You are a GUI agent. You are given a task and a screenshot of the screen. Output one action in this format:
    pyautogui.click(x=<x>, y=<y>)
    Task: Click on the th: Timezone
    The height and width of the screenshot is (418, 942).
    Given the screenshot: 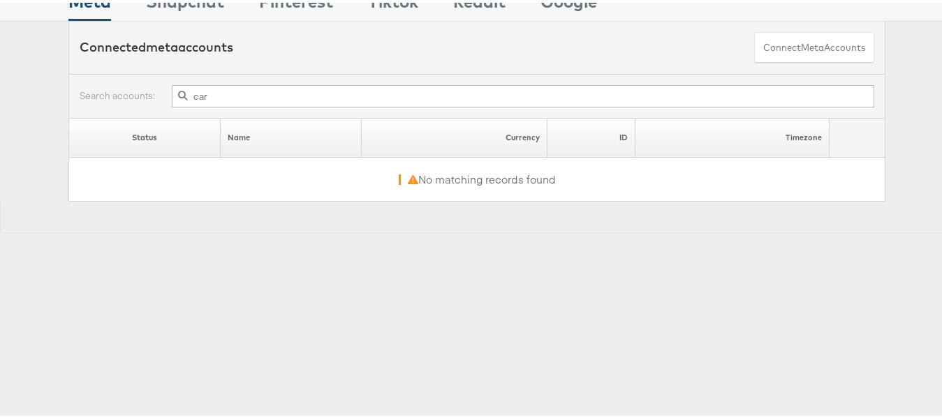 What is the action you would take?
    pyautogui.click(x=733, y=135)
    